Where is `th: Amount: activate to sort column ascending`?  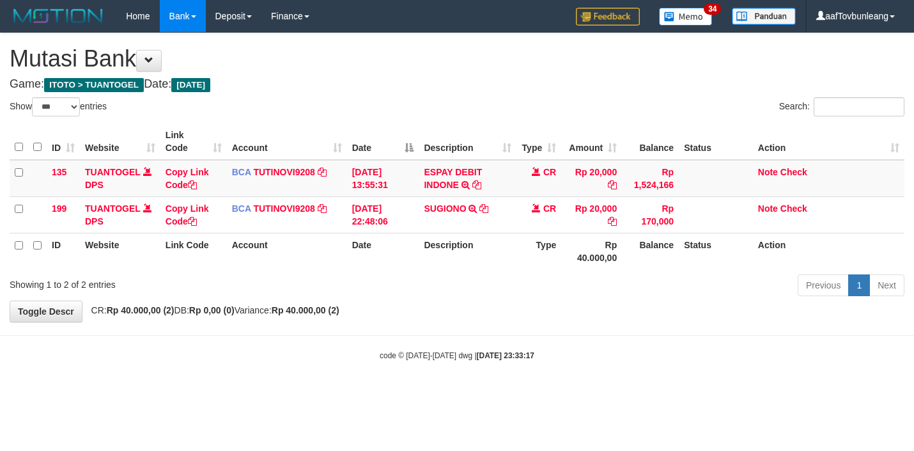
th: Amount: activate to sort column ascending is located at coordinates (592, 141).